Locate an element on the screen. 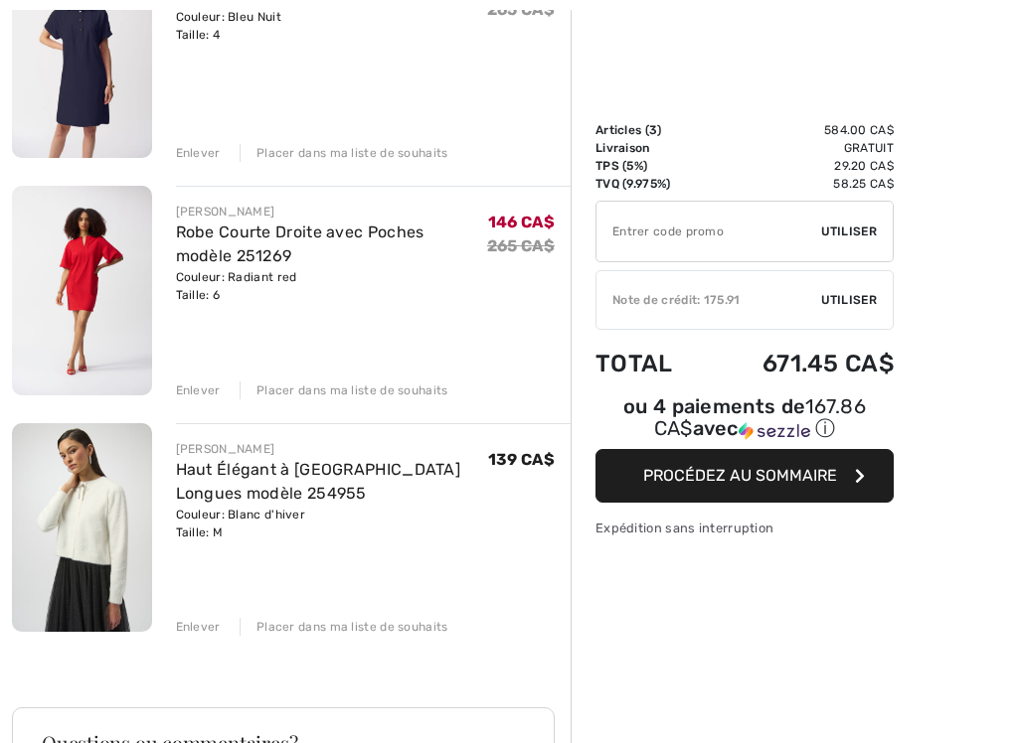 This screenshot has height=743, width=1018. td: 584.00 CA$ is located at coordinates (799, 130).